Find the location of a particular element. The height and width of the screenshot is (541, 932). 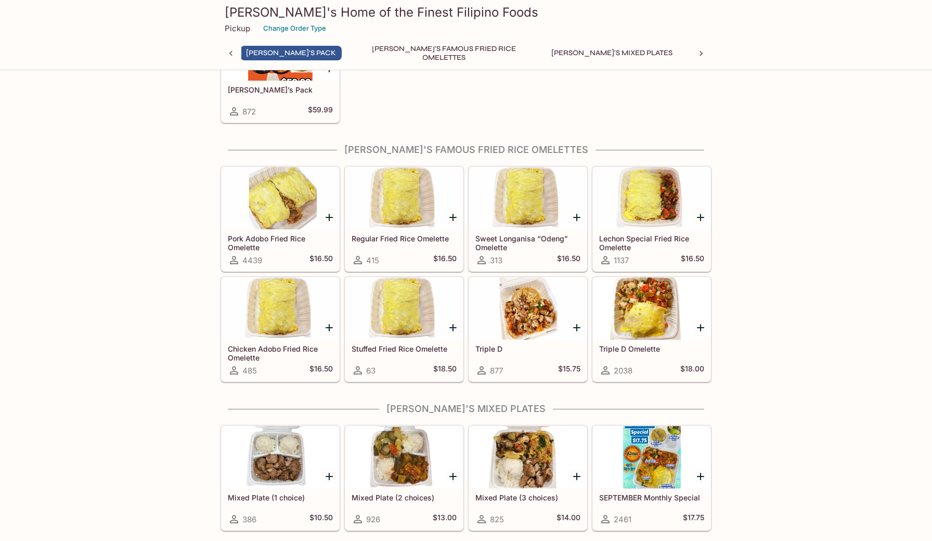

a: Mixed Plate (1 choice)386$10.50 is located at coordinates (280, 478).